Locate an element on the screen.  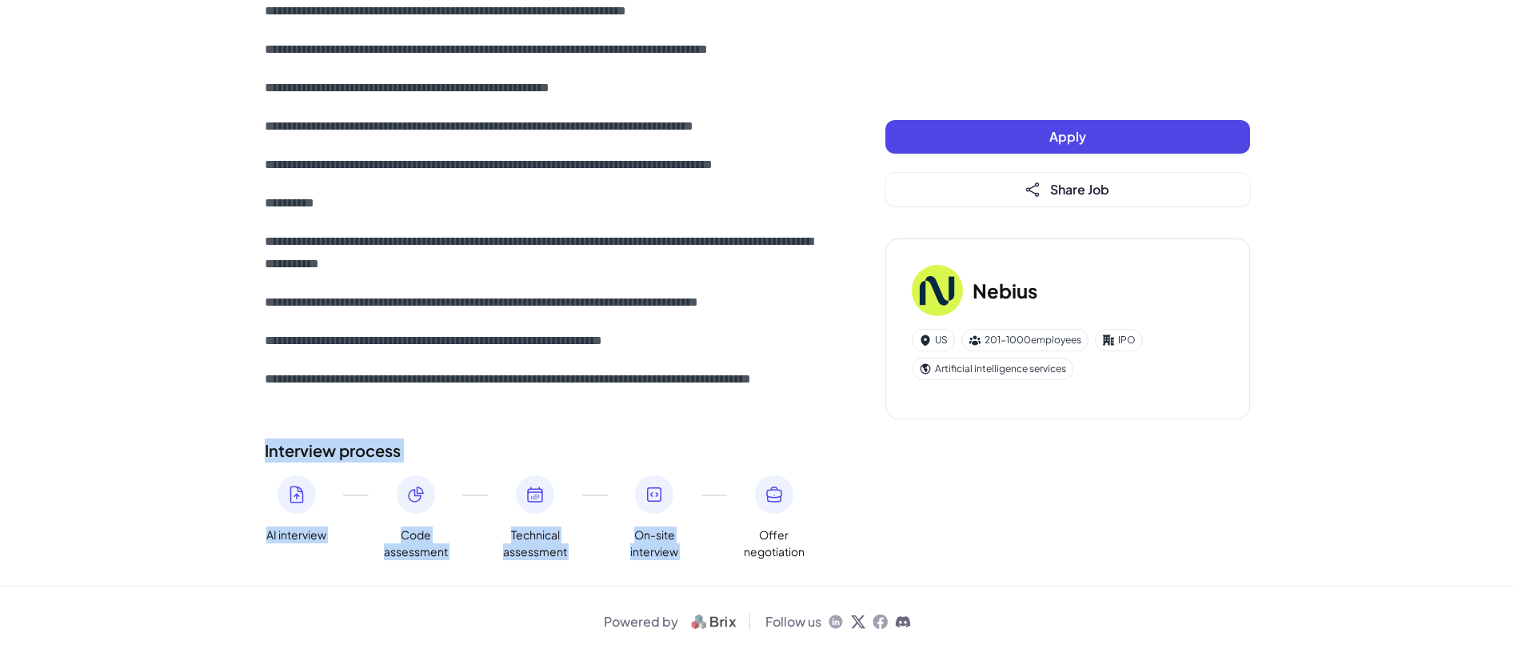
span: Share Job is located at coordinates (1080, 189).